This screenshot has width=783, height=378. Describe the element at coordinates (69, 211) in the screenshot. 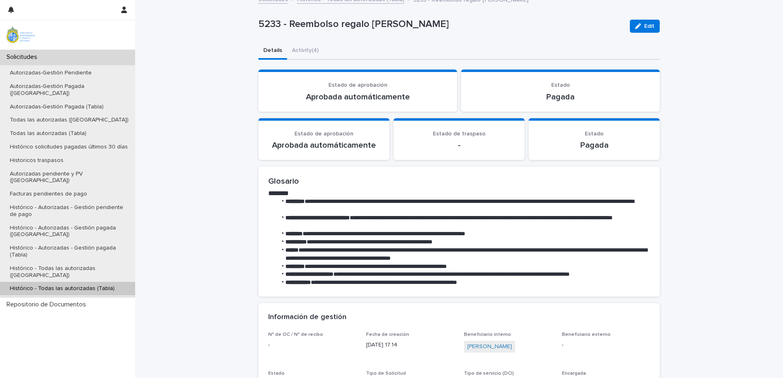

I see `p: Histórico - Autorizadas - Gestión pendiente de pago` at that location.